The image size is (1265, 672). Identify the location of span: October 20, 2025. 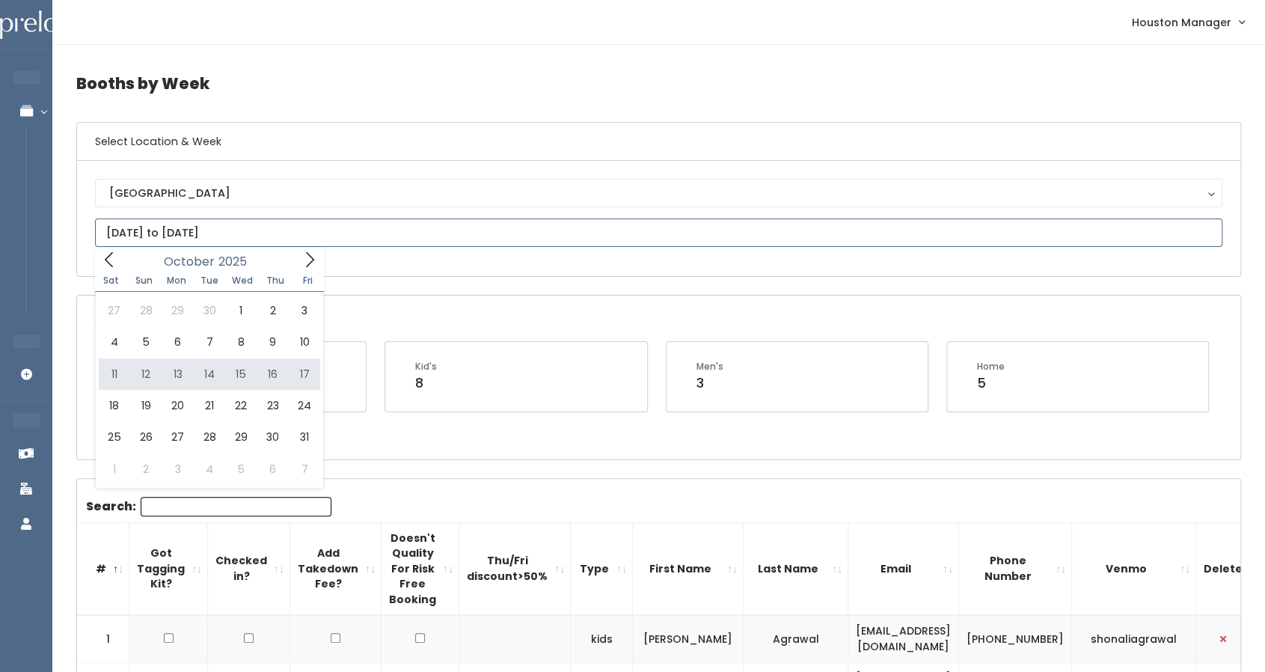
(177, 406).